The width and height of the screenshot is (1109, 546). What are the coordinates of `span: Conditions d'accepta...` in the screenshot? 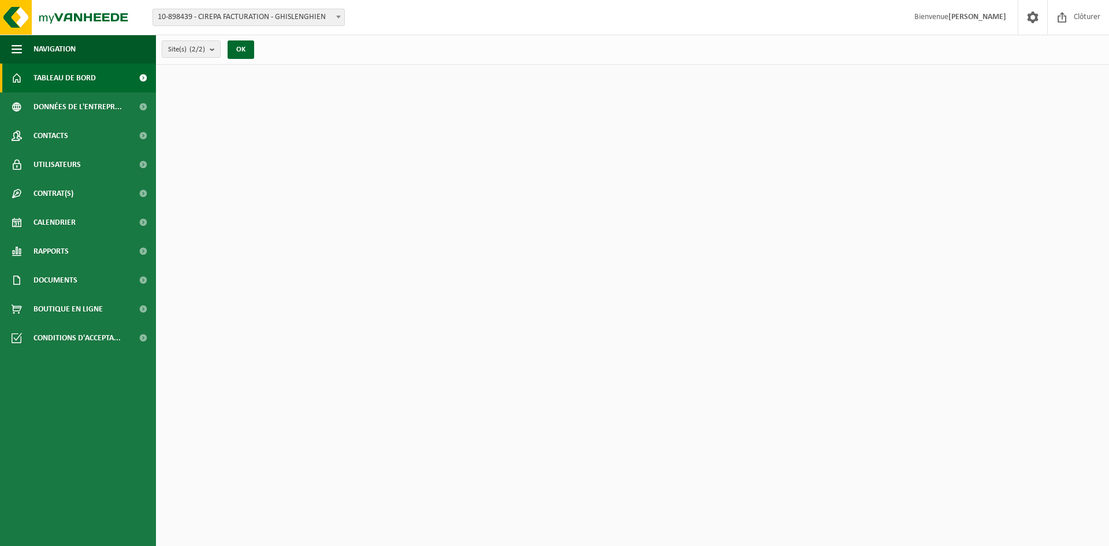 It's located at (77, 338).